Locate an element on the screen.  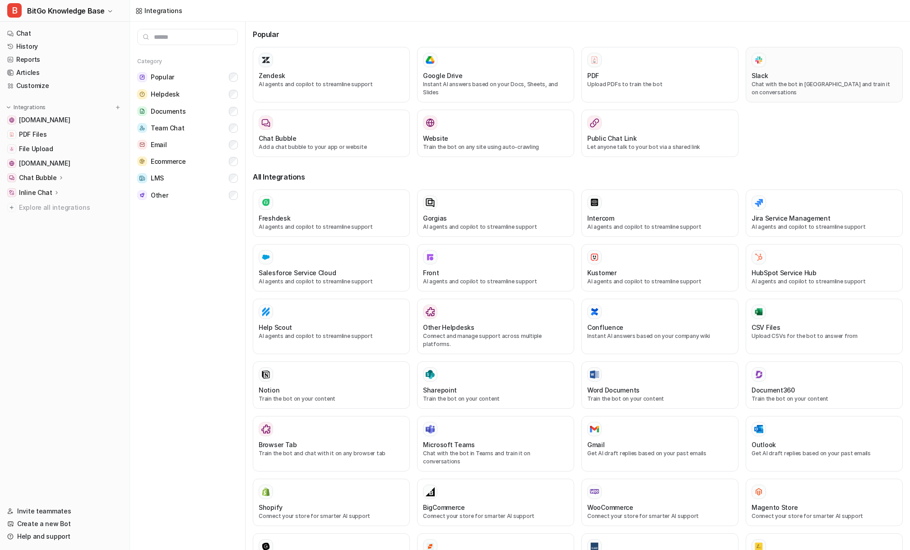
p: Inline Chat is located at coordinates (36, 193).